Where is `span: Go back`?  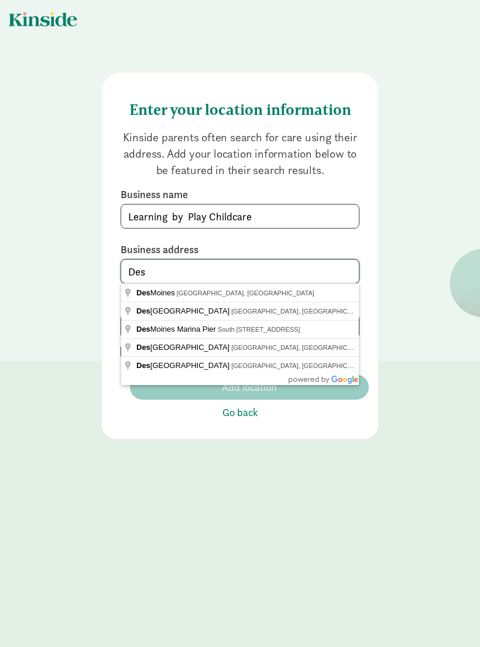
span: Go back is located at coordinates (240, 412).